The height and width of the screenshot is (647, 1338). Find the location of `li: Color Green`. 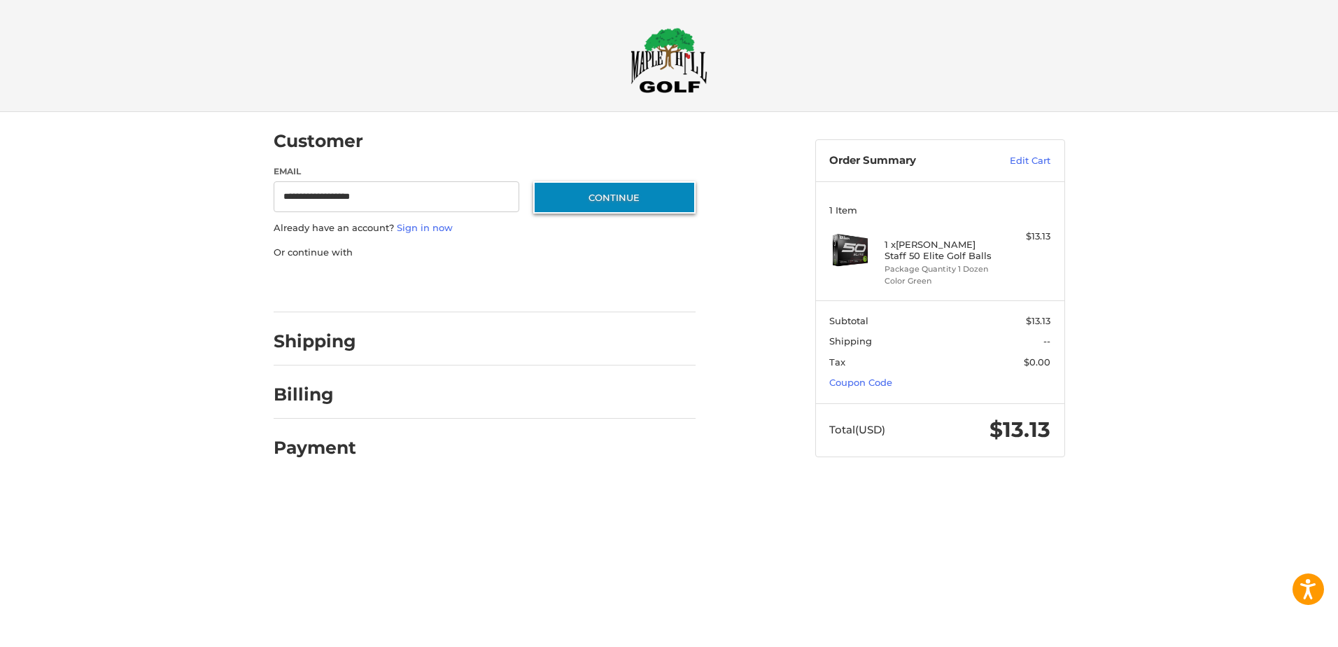

li: Color Green is located at coordinates (938, 281).